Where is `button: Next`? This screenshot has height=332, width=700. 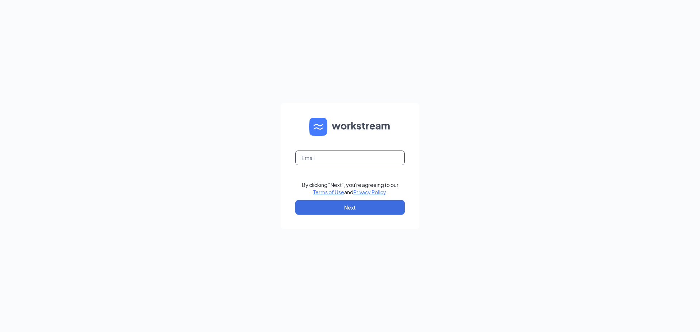
button: Next is located at coordinates (350, 208).